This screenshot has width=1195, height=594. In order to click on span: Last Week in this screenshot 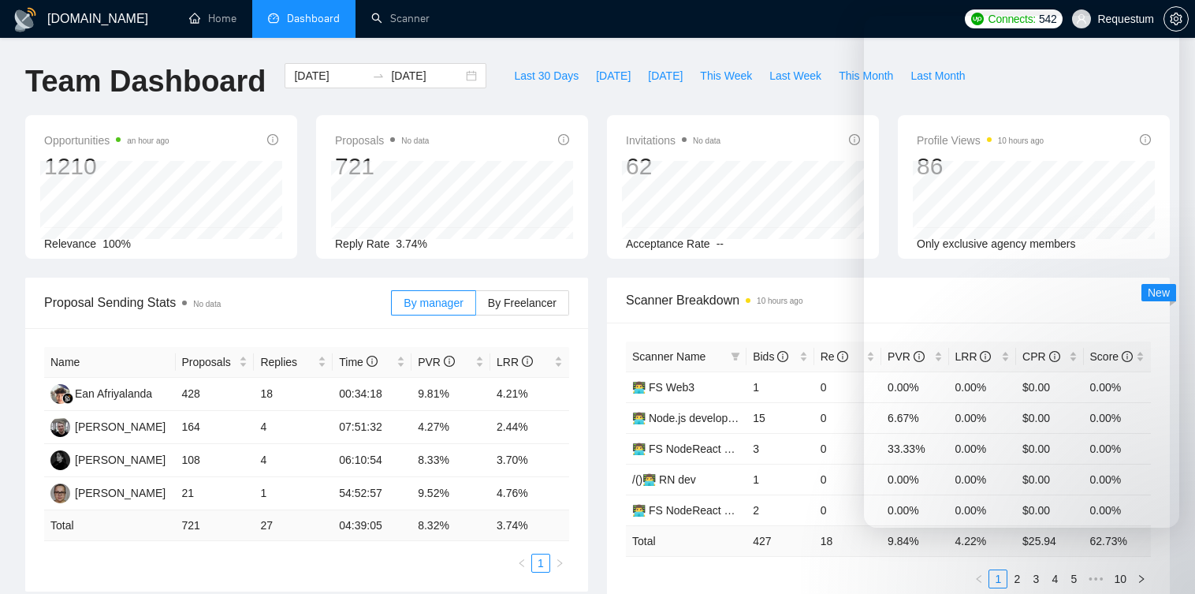, I will do `click(796, 76)`.